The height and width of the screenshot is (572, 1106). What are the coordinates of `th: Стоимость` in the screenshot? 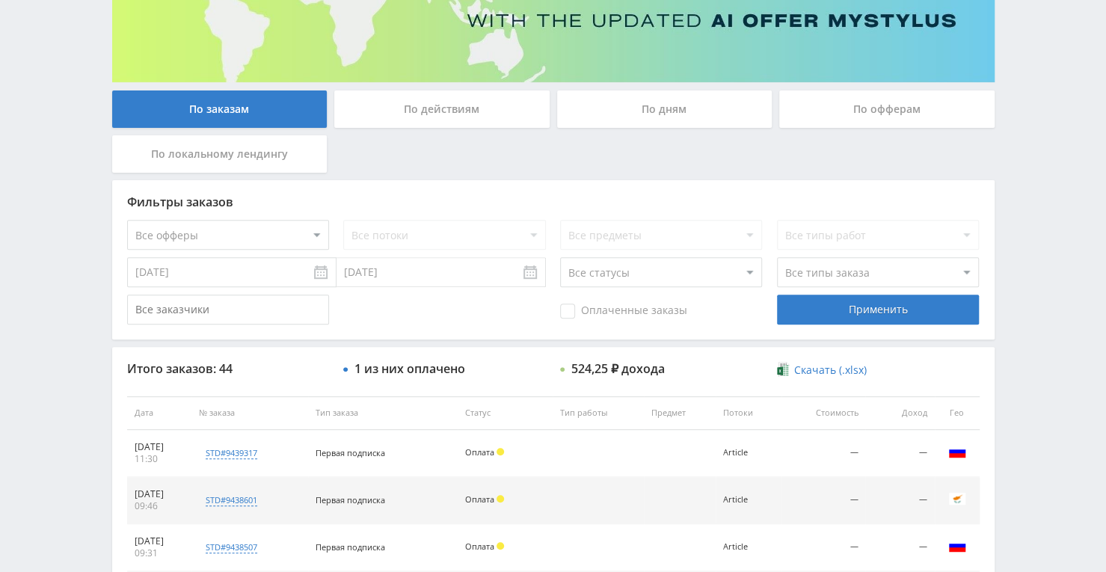 It's located at (823, 413).